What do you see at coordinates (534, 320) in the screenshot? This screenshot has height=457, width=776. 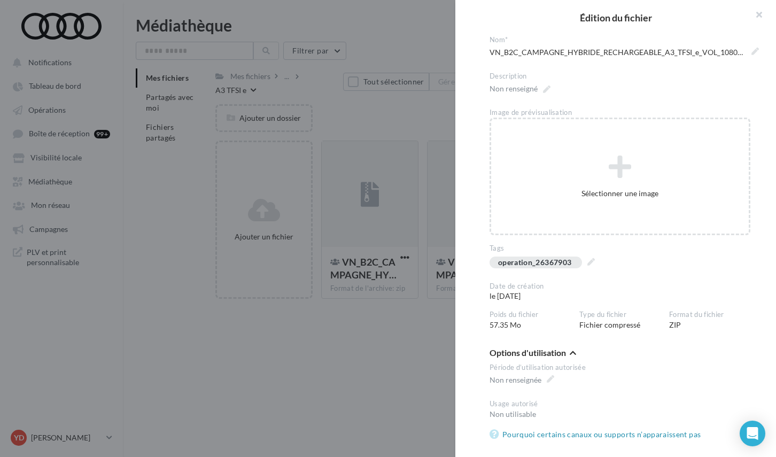 I see `div: 57.35 Mo` at bounding box center [534, 320].